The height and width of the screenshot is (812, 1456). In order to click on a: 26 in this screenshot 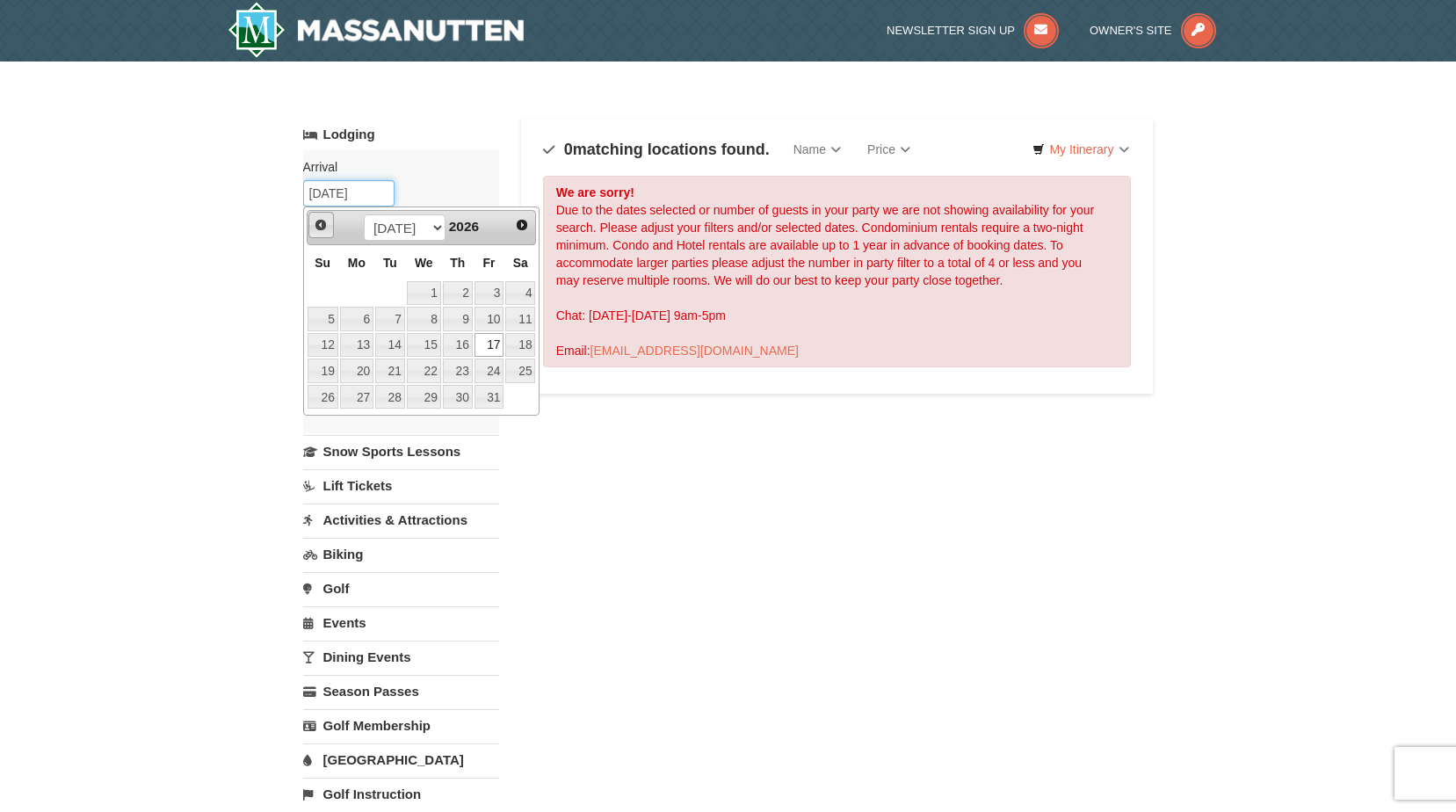, I will do `click(323, 397)`.